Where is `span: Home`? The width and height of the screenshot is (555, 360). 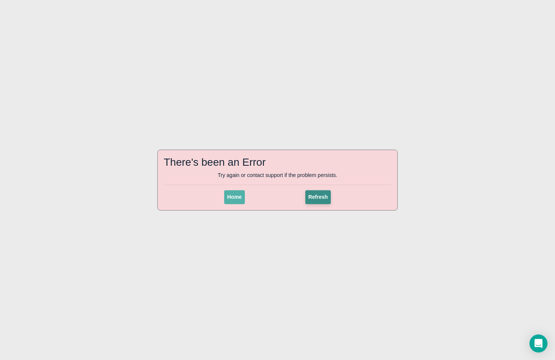
span: Home is located at coordinates (234, 197).